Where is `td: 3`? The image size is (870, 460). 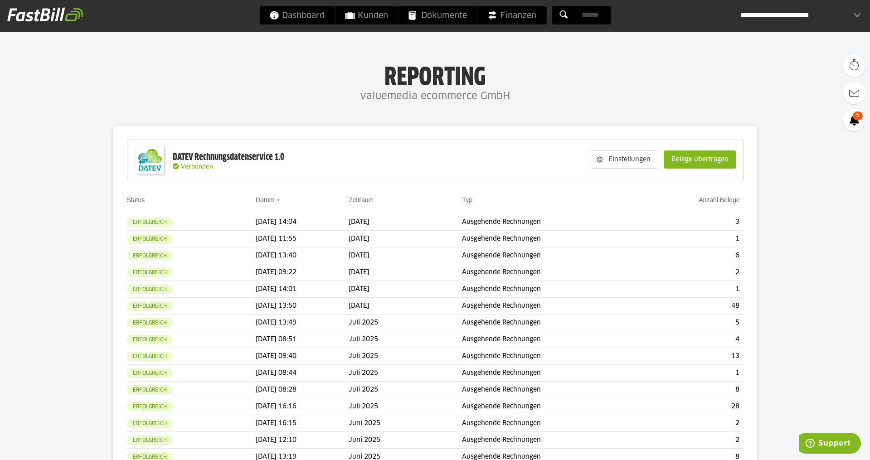
td: 3 is located at coordinates (693, 222).